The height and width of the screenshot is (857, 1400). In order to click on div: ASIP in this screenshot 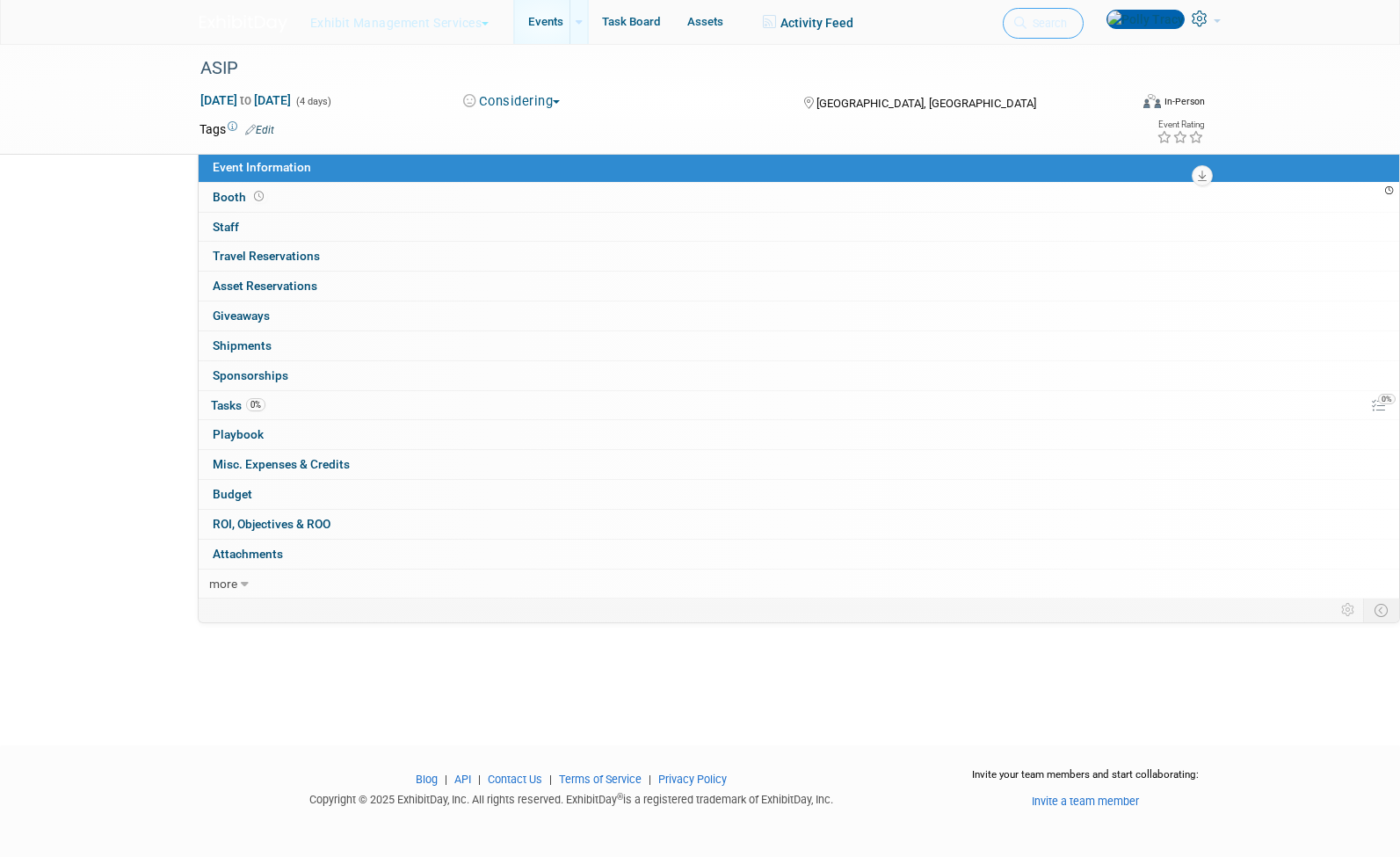, I will do `click(657, 69)`.